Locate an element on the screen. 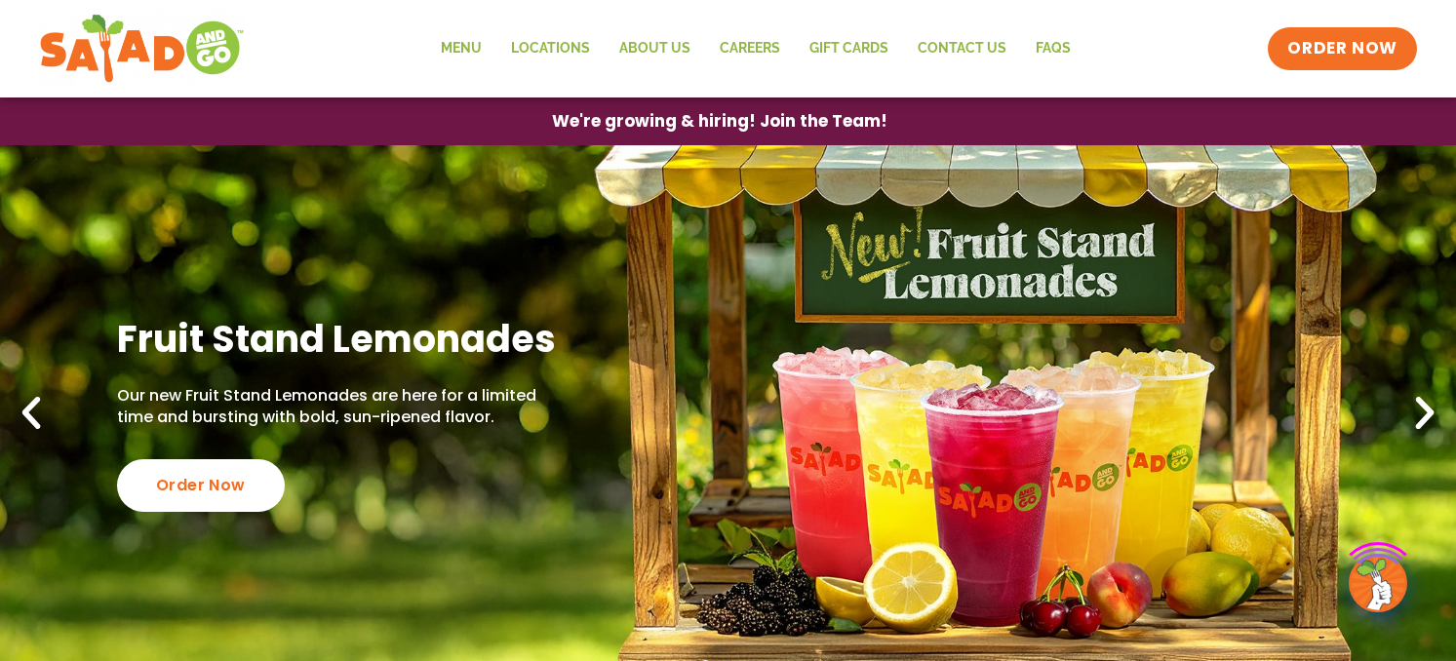  a: About Us is located at coordinates (654, 49).